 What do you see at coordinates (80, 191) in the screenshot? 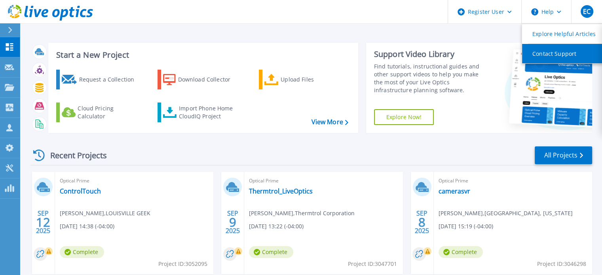
I see `a: ControlTouch` at bounding box center [80, 191].